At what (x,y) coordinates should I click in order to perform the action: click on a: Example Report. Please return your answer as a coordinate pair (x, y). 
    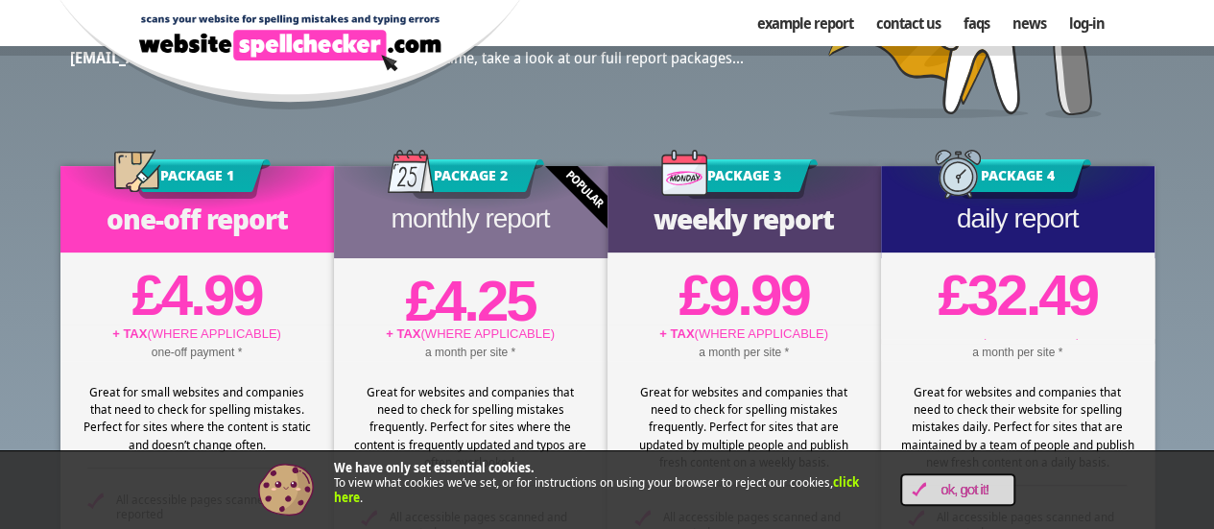
    Looking at the image, I should click on (804, 23).